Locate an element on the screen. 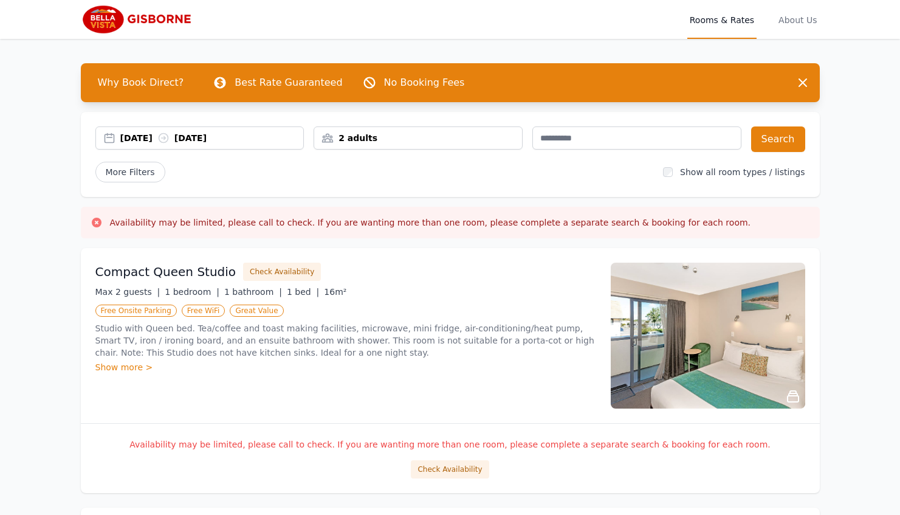 This screenshot has height=515, width=900. p: Studio with Queen bed. Tea/coffee and toast making facilities, microwave, mini fridge, air-condit... is located at coordinates (346, 340).